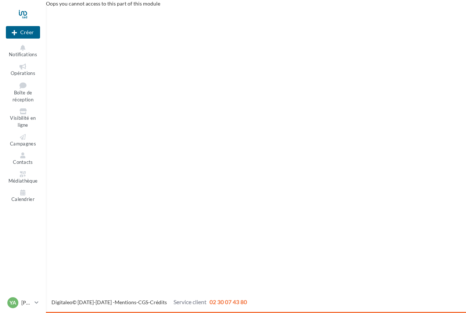 This screenshot has height=313, width=466. I want to click on span: Boîte de réception, so click(23, 96).